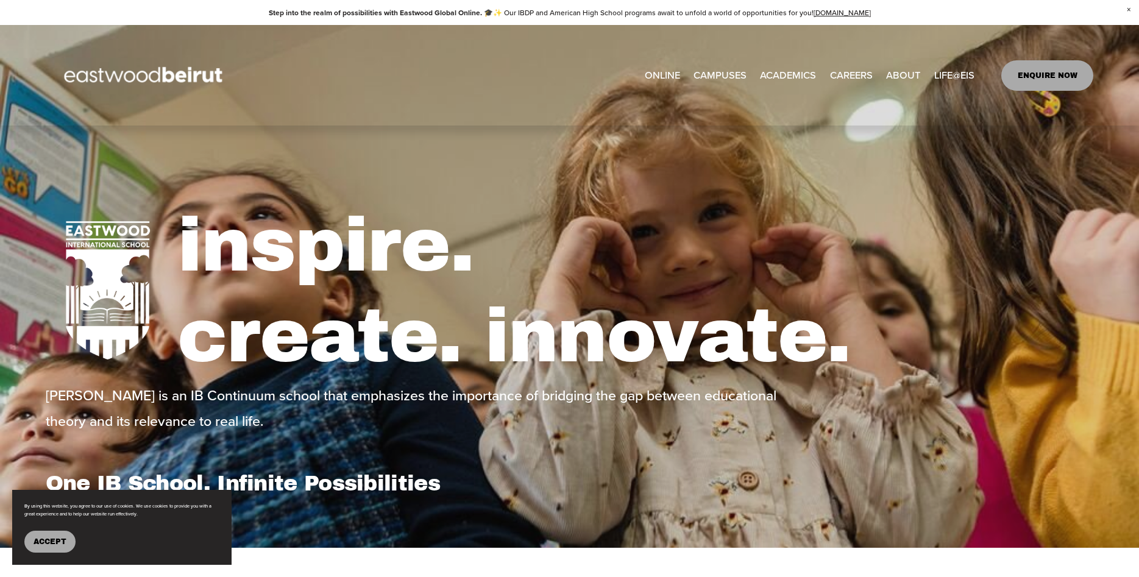 The width and height of the screenshot is (1139, 577). I want to click on span: Accept, so click(50, 542).